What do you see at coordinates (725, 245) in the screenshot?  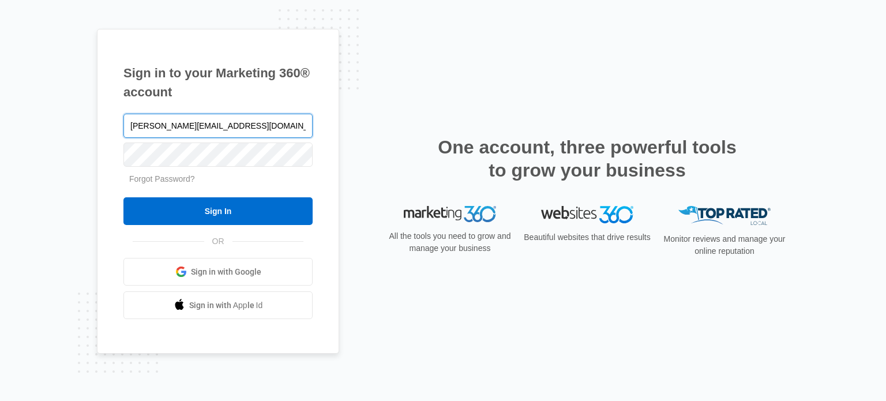 I see `p: Monitor reviews and manage your online reputation` at bounding box center [725, 245].